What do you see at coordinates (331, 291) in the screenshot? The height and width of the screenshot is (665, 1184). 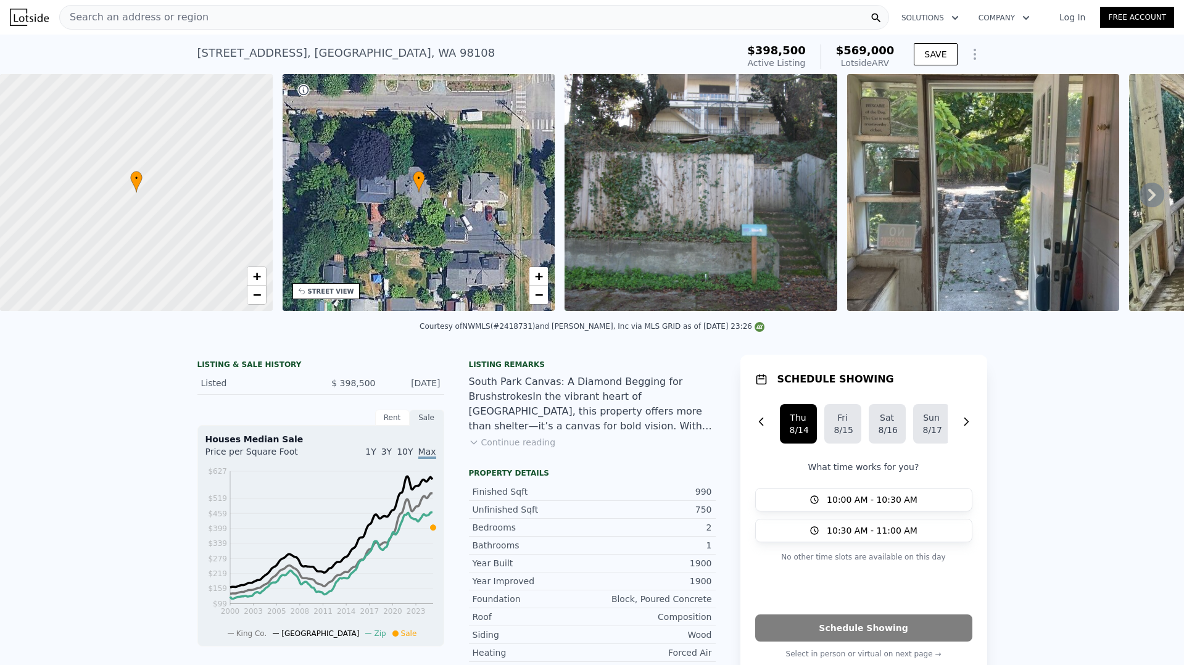 I see `div: STREET VIEW` at bounding box center [331, 291].